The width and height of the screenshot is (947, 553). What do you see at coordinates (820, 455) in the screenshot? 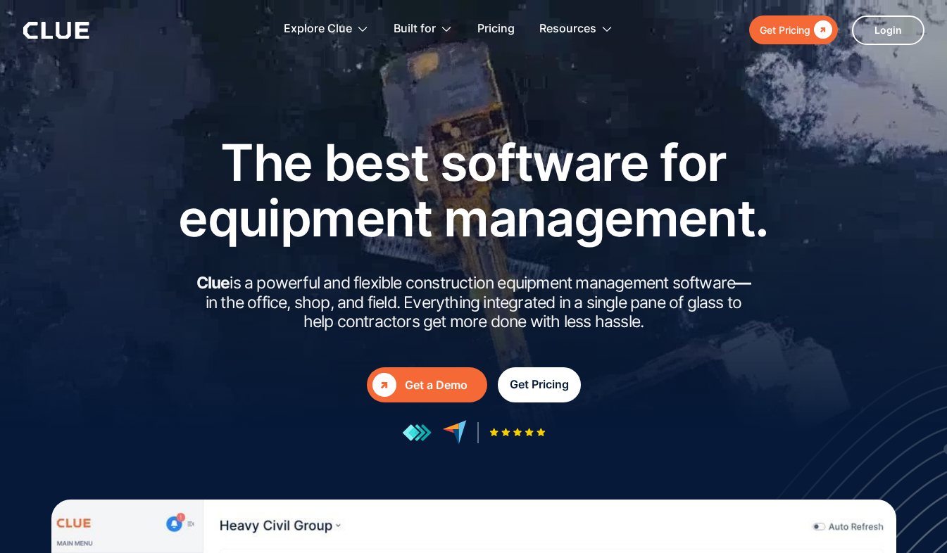
I see `div: Chat-Widget` at bounding box center [820, 455].